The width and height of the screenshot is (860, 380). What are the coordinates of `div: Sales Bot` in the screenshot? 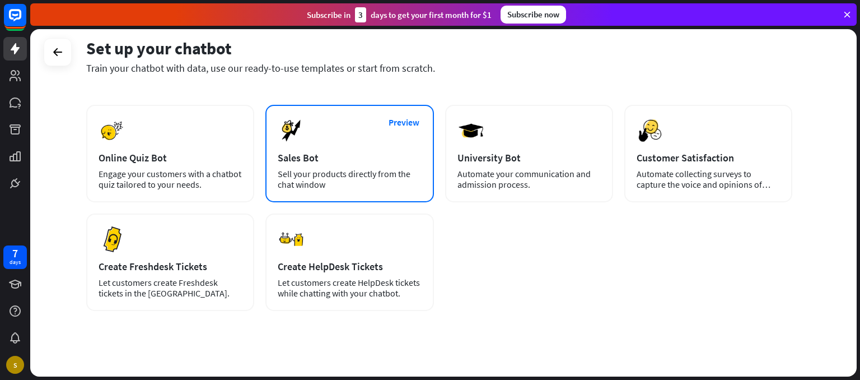 It's located at (349, 157).